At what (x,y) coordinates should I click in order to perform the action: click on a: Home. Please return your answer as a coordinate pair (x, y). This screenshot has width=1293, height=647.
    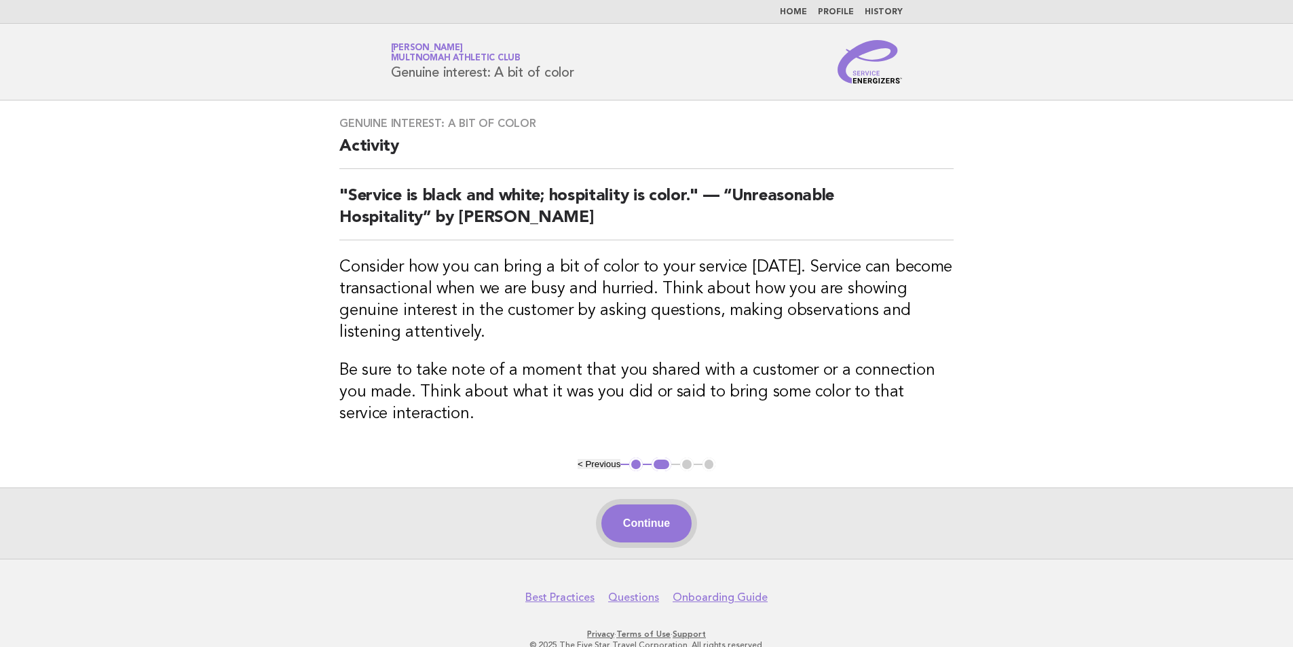
    Looking at the image, I should click on (793, 12).